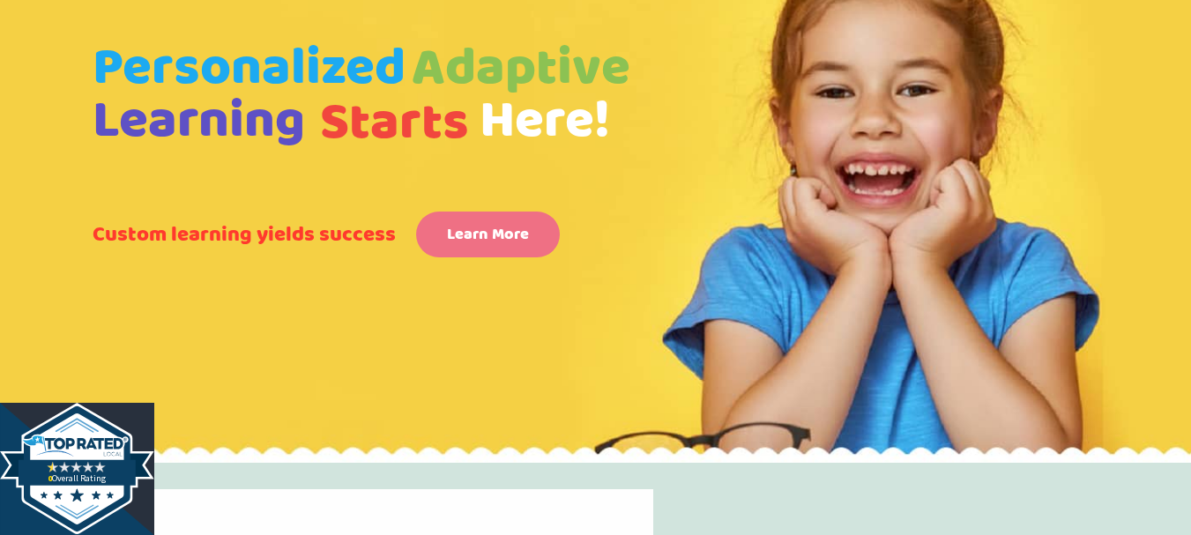  What do you see at coordinates (521, 69) in the screenshot?
I see `rs-layer: Adaptive` at bounding box center [521, 69].